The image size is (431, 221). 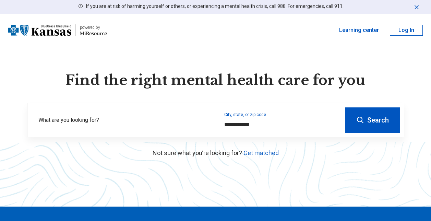 What do you see at coordinates (261, 152) in the screenshot?
I see `a: Get matched` at bounding box center [261, 152].